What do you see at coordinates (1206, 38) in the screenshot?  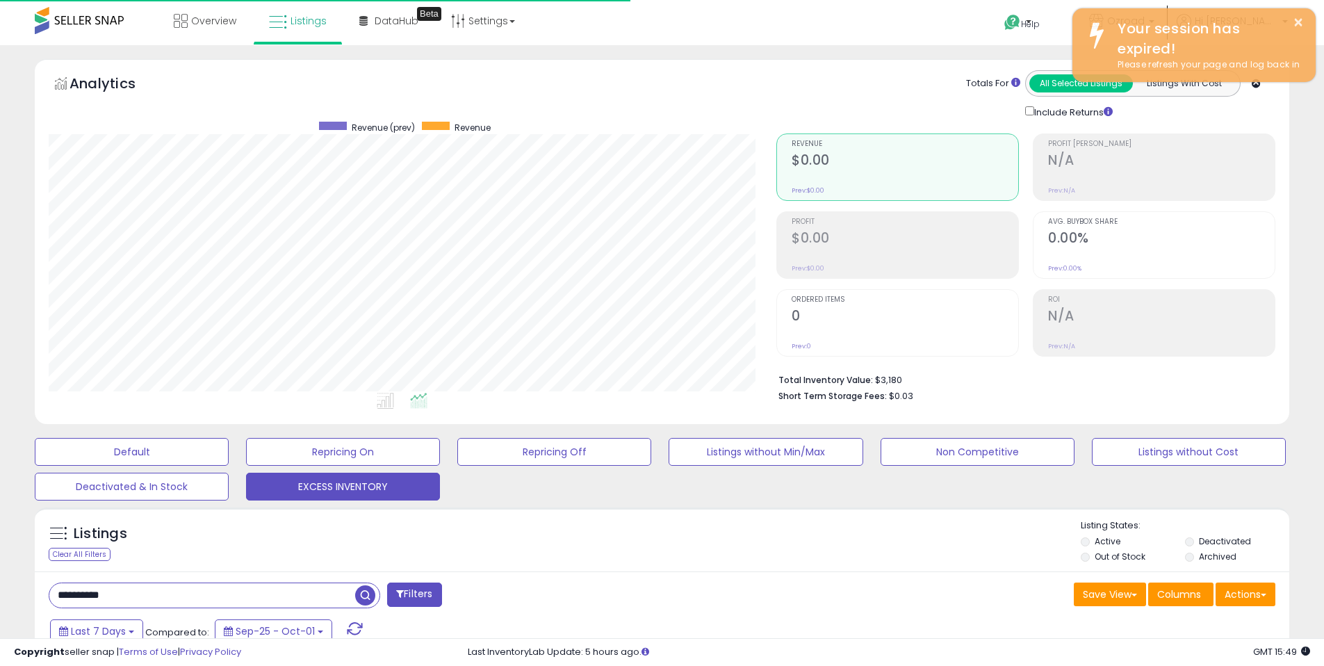 I see `div: Your session has expired!` at bounding box center [1206, 38].